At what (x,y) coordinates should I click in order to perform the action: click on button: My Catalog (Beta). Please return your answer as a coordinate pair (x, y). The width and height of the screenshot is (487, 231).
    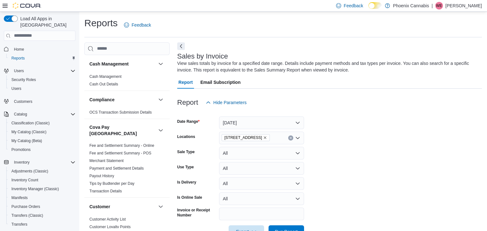
    Looking at the image, I should click on (42, 141).